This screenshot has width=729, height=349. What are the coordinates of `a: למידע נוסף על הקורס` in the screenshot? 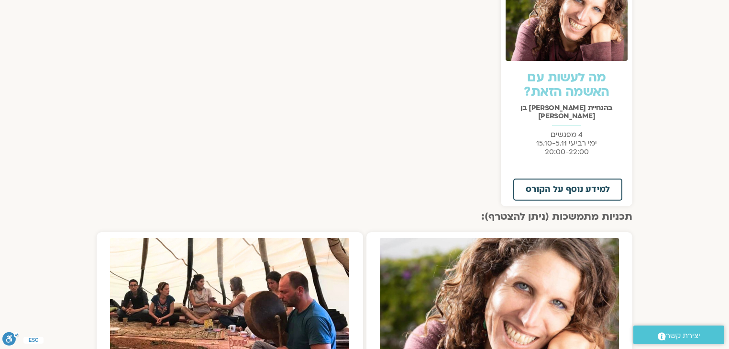 It's located at (568, 189).